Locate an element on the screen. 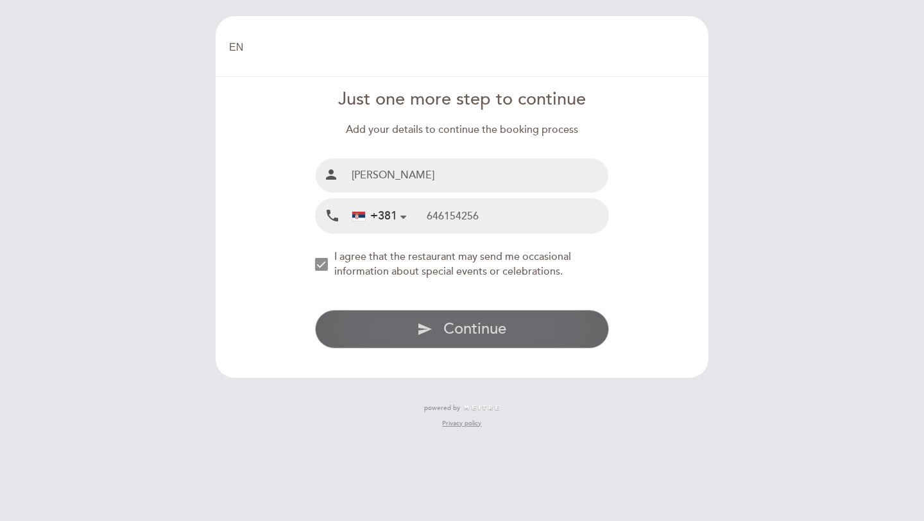 The image size is (924, 521). div: Just one more step to continue is located at coordinates (462, 99).